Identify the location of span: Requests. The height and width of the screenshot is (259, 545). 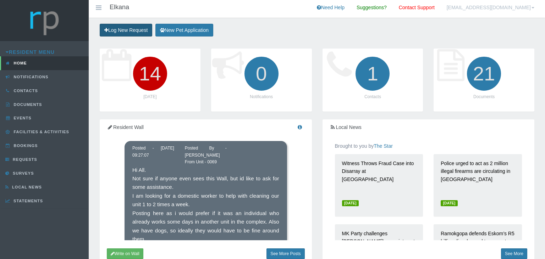
(24, 160).